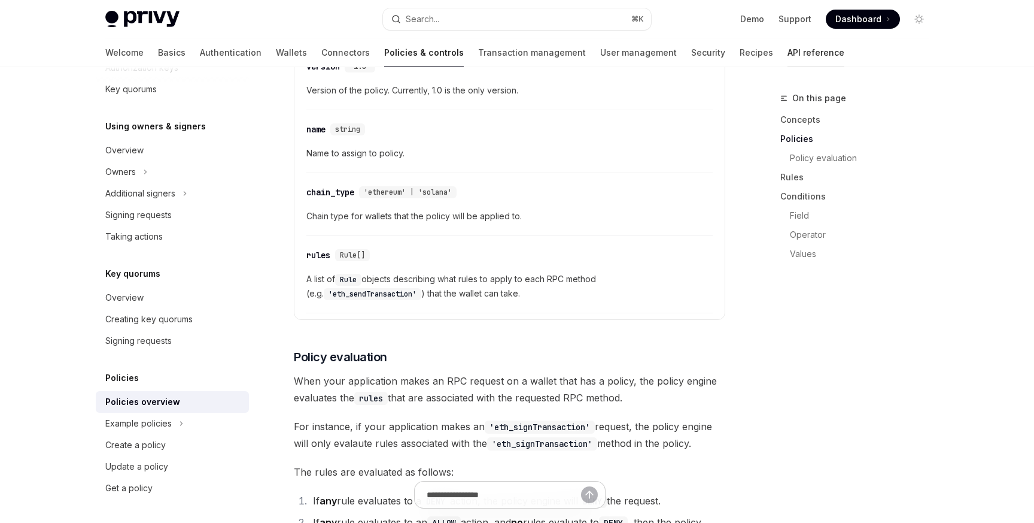 This screenshot has width=1034, height=523. I want to click on div: Get a policy, so click(129, 488).